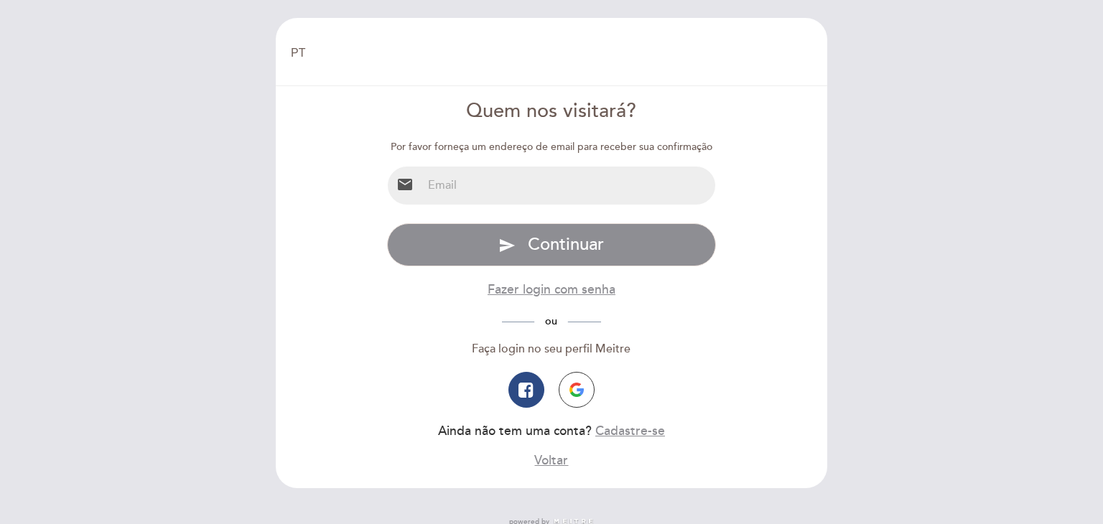 This screenshot has height=524, width=1103. Describe the element at coordinates (552, 245) in the screenshot. I see `button: send Continuar` at that location.